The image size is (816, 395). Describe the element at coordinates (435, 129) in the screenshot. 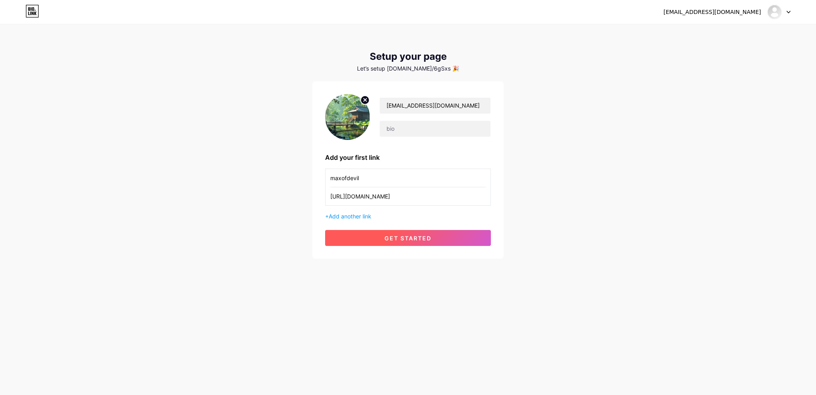

I see `input: bio` at that location.